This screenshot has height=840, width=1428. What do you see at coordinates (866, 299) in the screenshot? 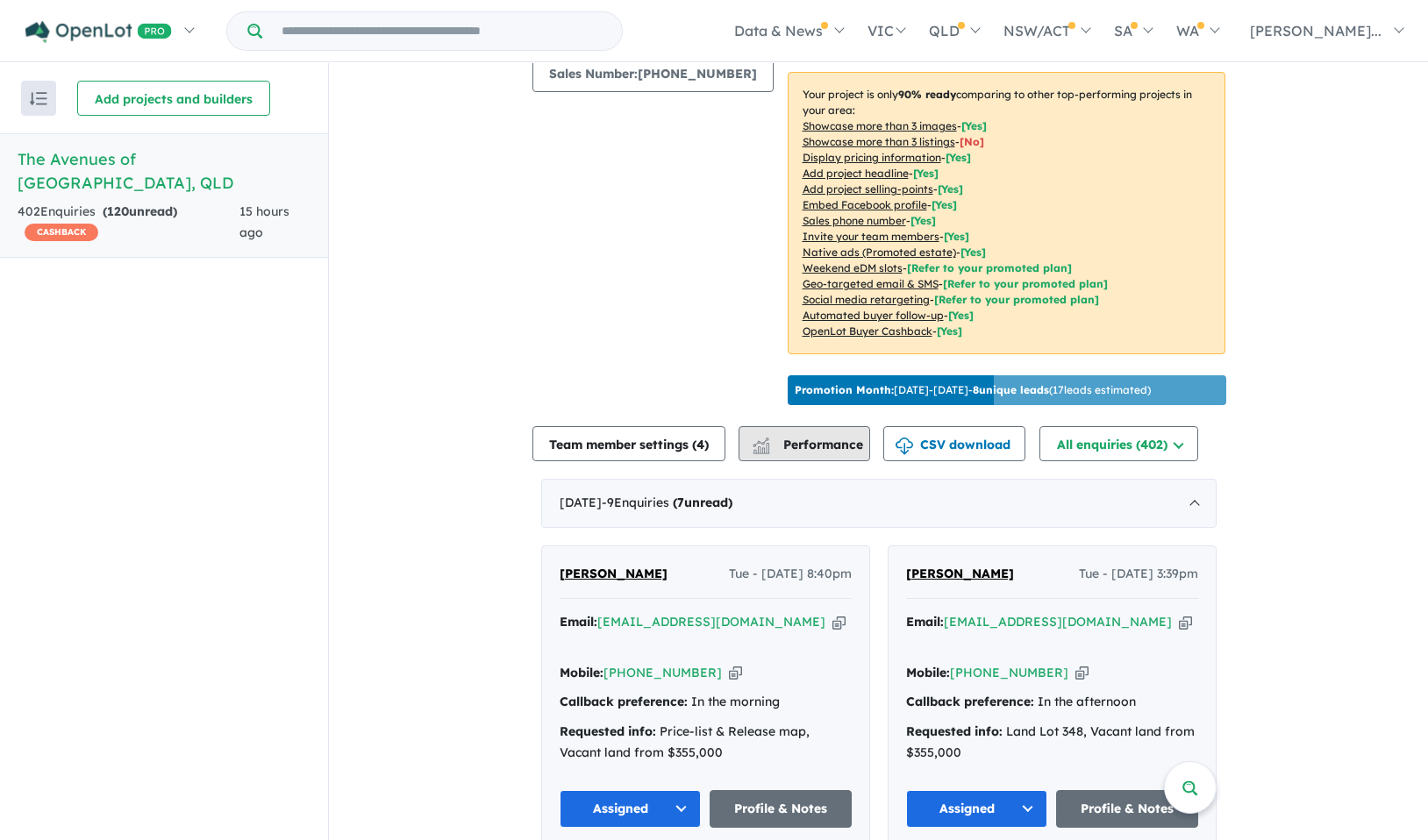
I see `u: Social media retargeting` at bounding box center [866, 299].